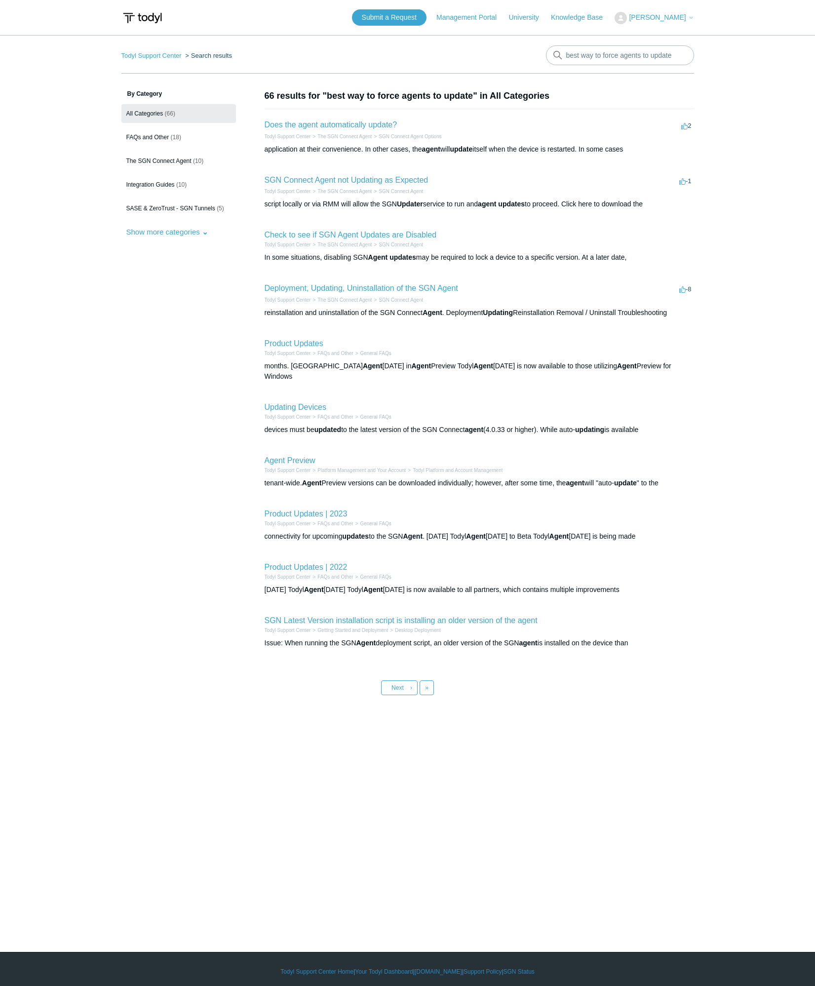  Describe the element at coordinates (349, 630) in the screenshot. I see `li: Getting Started and Deployment` at that location.